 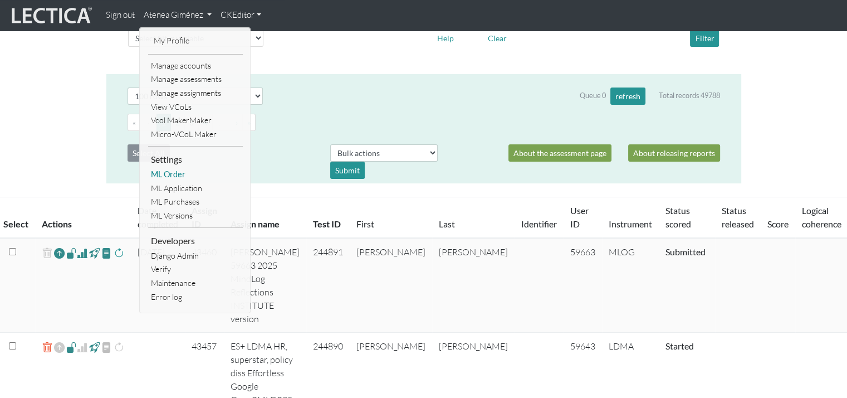 I want to click on a: View VCoLs, so click(x=195, y=107).